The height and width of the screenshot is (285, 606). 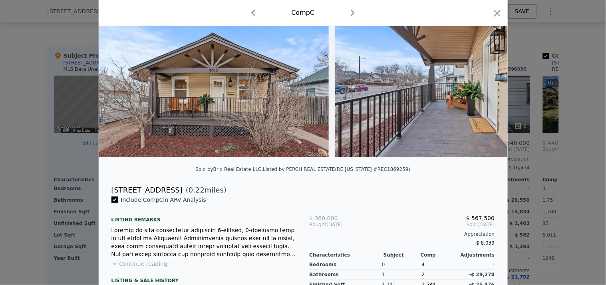 I want to click on span: Include Comp C in ARV Analysis, so click(x=164, y=199).